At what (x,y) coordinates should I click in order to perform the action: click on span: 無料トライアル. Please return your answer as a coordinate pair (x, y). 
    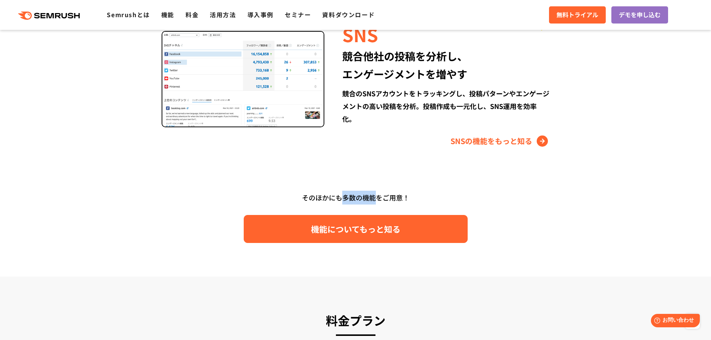
    Looking at the image, I should click on (577, 15).